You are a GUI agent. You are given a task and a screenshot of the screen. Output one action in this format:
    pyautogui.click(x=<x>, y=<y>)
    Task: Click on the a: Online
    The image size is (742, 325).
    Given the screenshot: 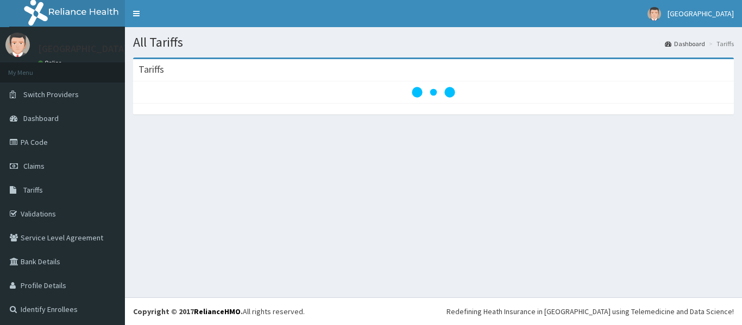 What is the action you would take?
    pyautogui.click(x=51, y=63)
    